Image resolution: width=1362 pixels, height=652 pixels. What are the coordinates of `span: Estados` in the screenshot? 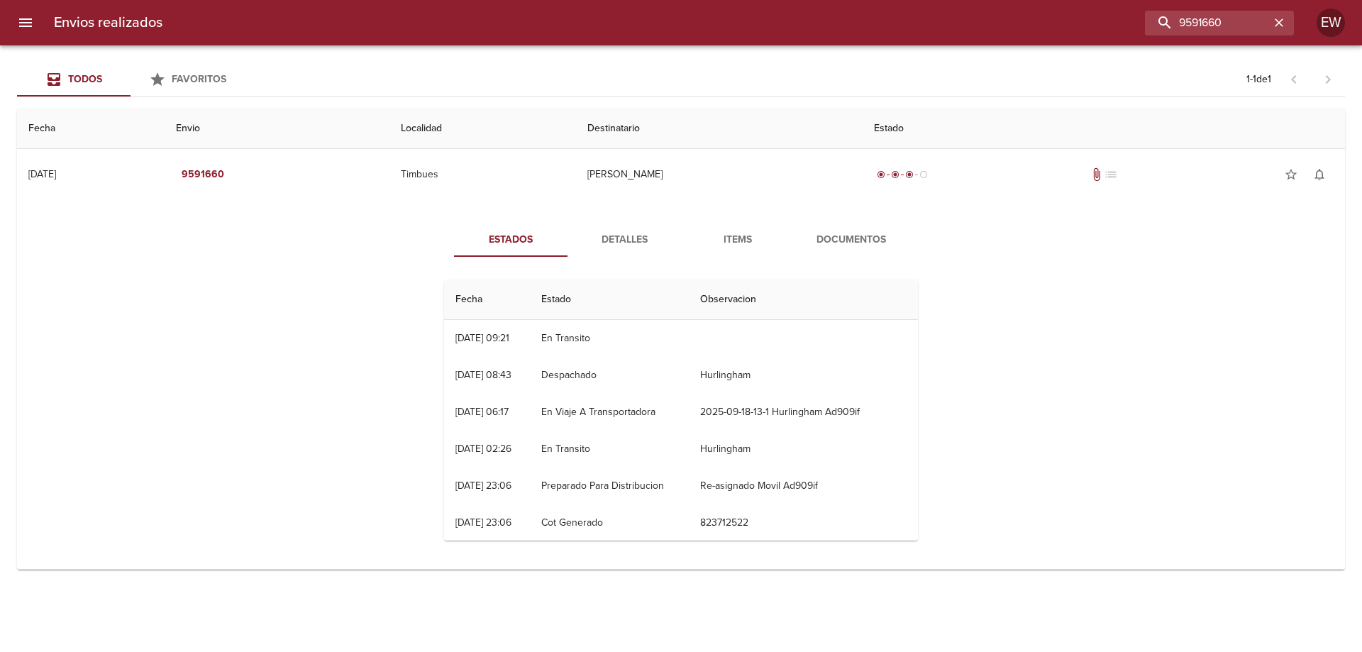 It's located at (511, 240).